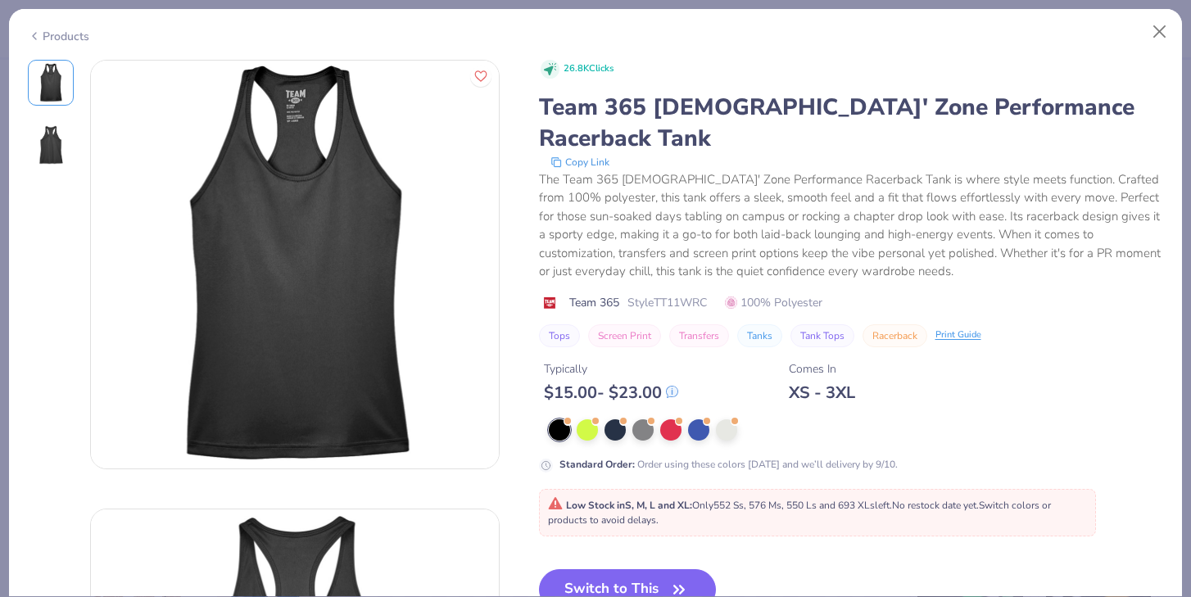 This screenshot has height=597, width=1191. I want to click on button: Transfers, so click(699, 336).